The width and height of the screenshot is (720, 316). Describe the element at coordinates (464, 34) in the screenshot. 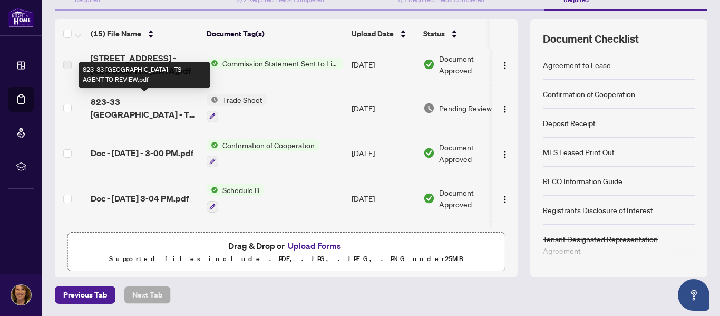

I see `th: Status` at that location.